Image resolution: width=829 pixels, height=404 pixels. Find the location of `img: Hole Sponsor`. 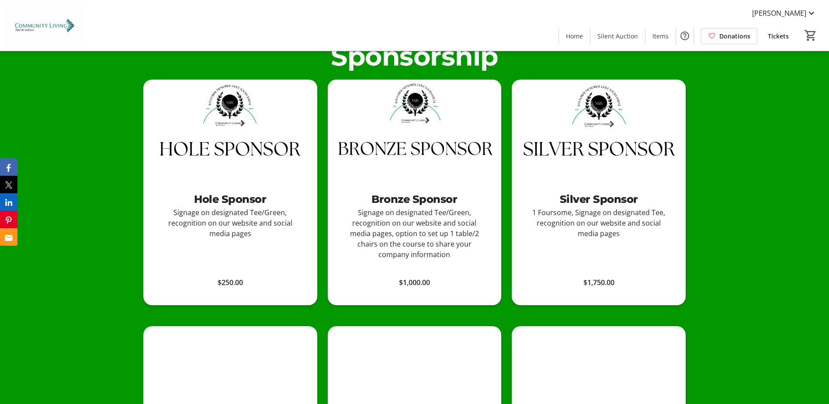

img: Hole Sponsor is located at coordinates (230, 128).